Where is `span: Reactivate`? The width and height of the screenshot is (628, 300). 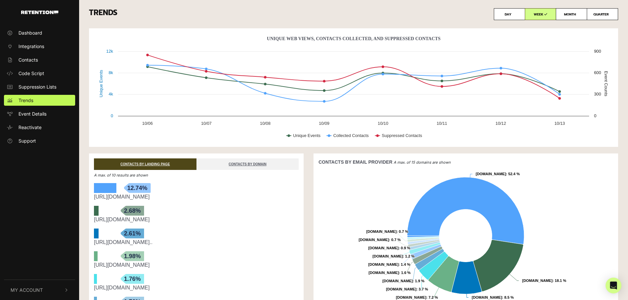
span: Reactivate is located at coordinates (30, 127).